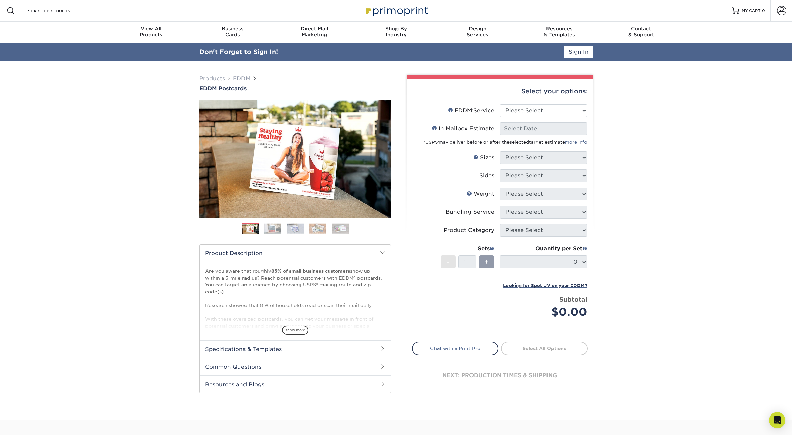 The height and width of the screenshot is (435, 792). What do you see at coordinates (318, 228) in the screenshot?
I see `img: EDDM 04` at bounding box center [318, 228].